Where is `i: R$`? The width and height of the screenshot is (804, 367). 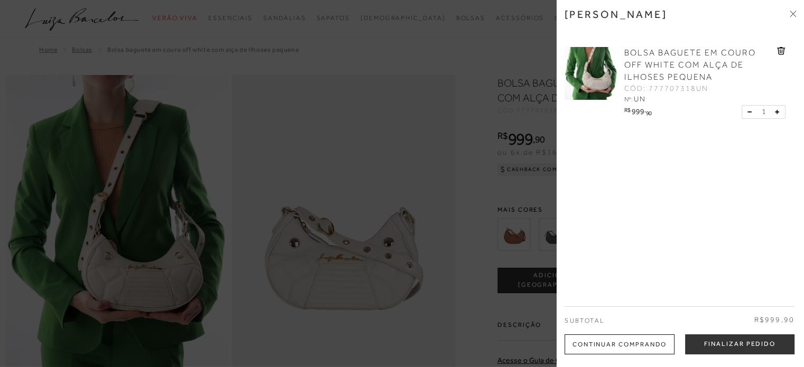 i: R$ is located at coordinates (627, 110).